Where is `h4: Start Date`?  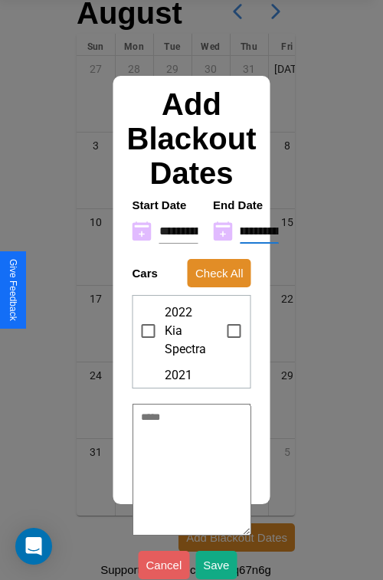
h4: Start Date is located at coordinates (165, 205).